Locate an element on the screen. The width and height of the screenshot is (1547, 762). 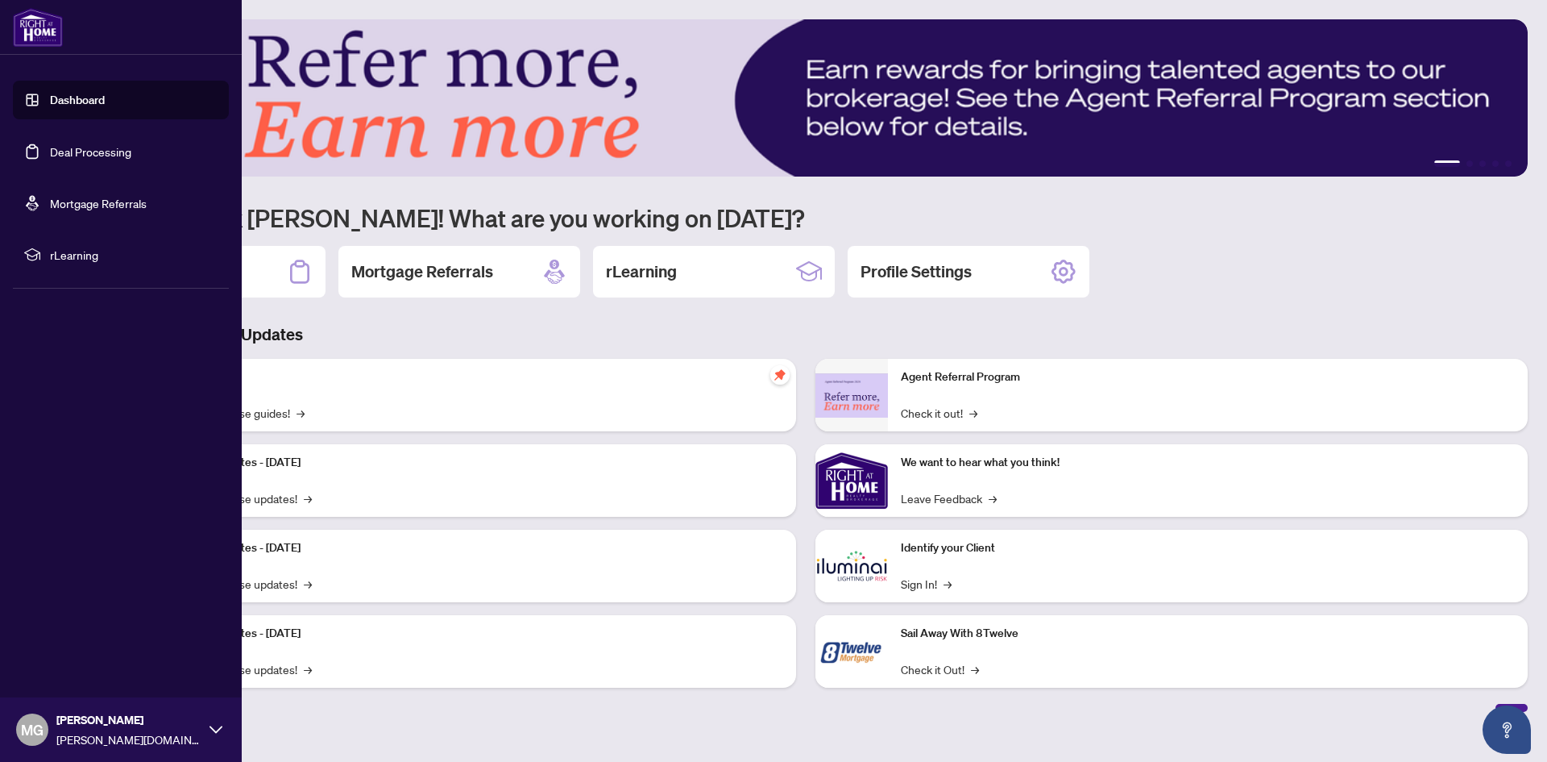
a: Dashboard is located at coordinates (77, 100).